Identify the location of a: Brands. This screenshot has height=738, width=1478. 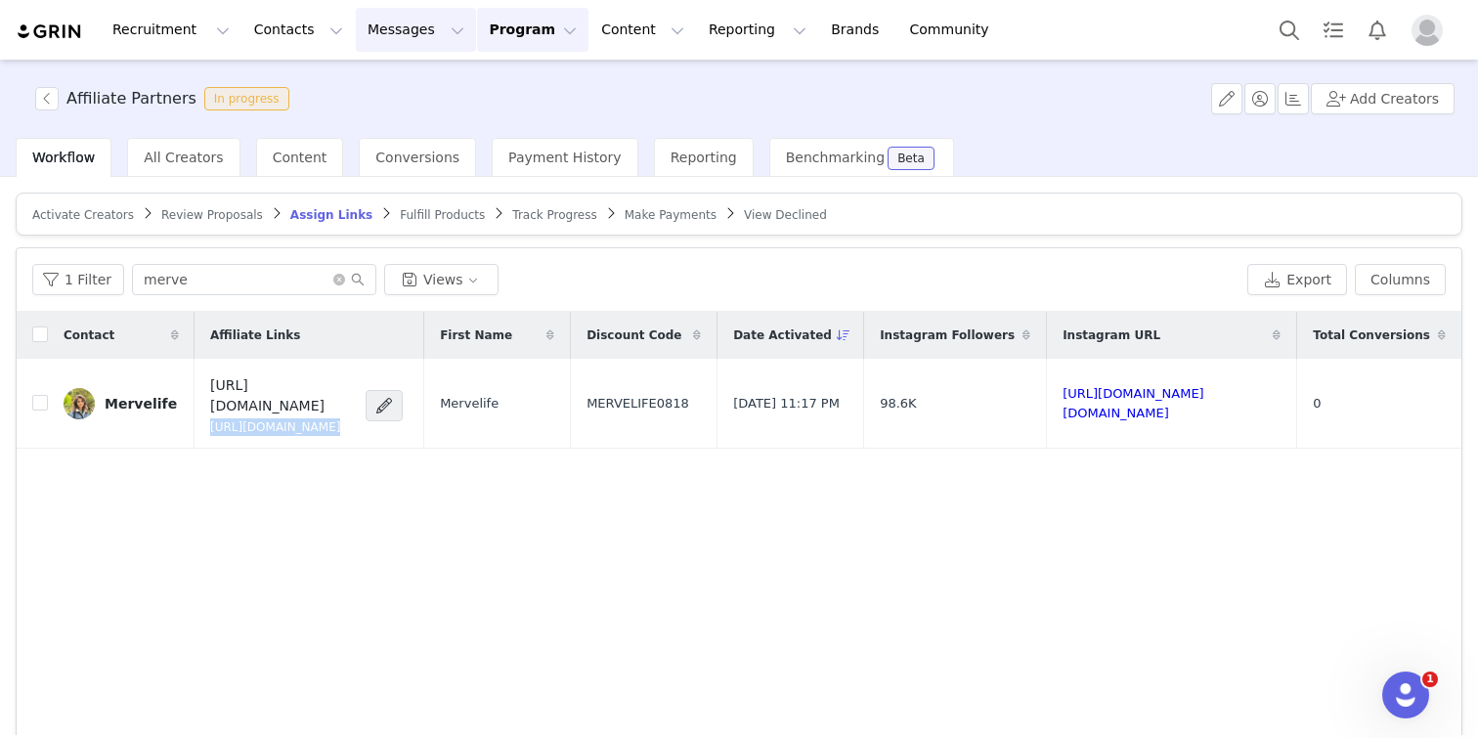
(857, 29).